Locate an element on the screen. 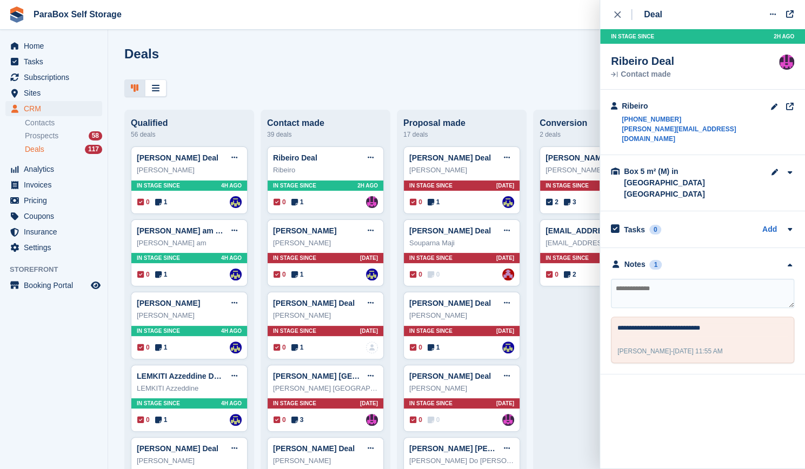 Image resolution: width=805 pixels, height=469 pixels. span: Storefront is located at coordinates (58, 270).